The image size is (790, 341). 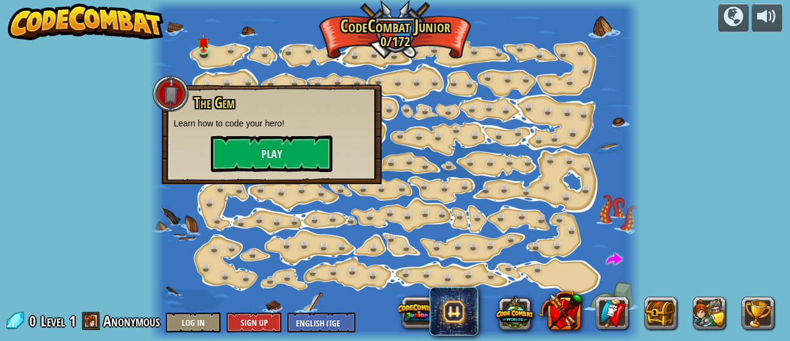 What do you see at coordinates (766, 18) in the screenshot?
I see `button: Adjust volume` at bounding box center [766, 18].